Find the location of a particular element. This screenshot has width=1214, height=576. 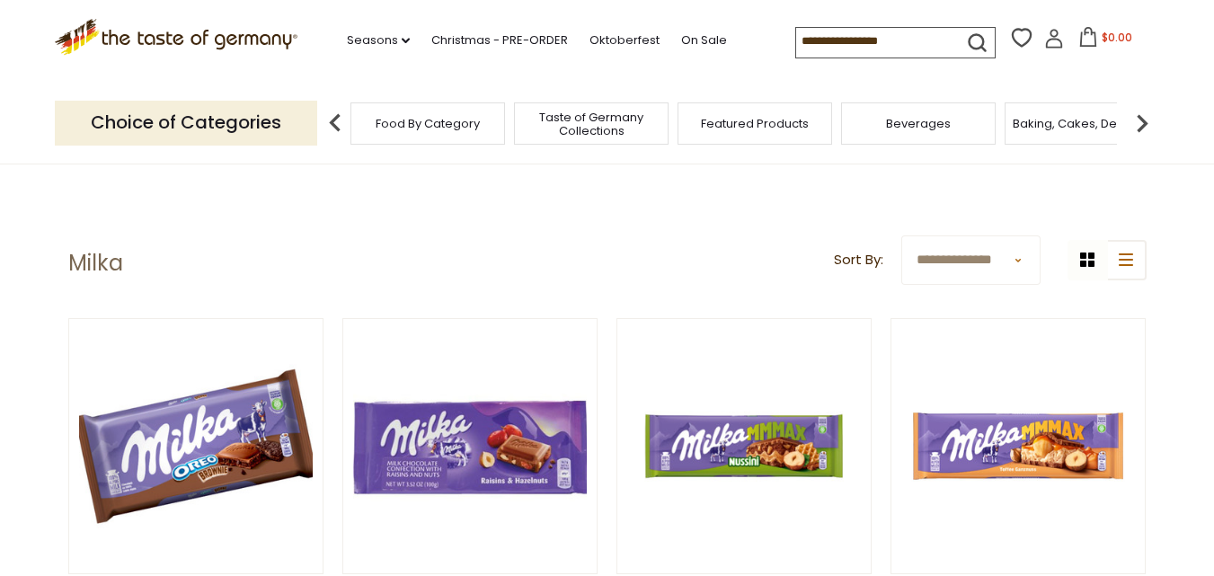

a: On Sale is located at coordinates (703, 40).